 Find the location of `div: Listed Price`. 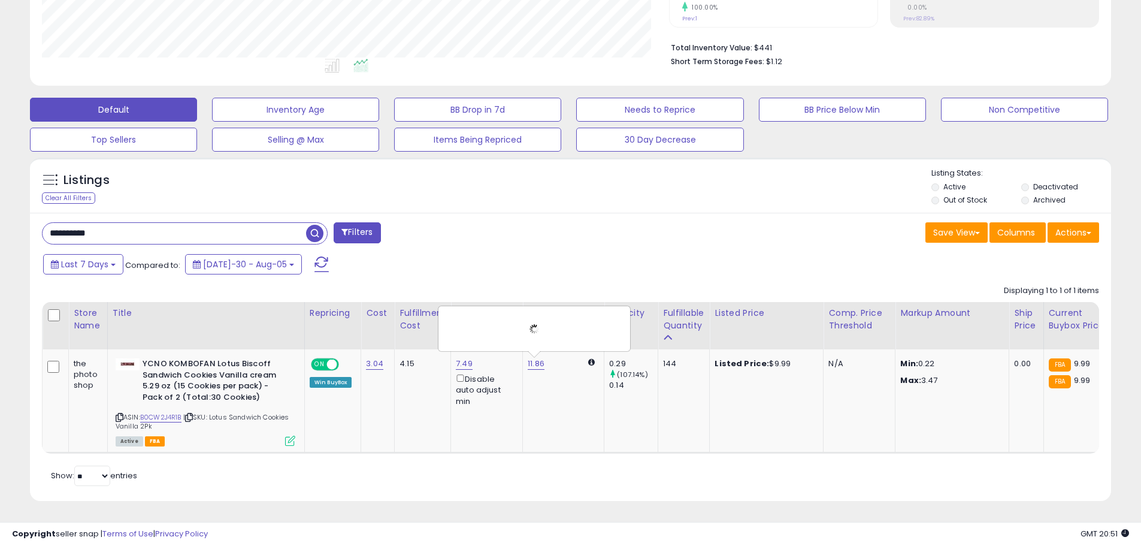

div: Listed Price is located at coordinates (766, 313).